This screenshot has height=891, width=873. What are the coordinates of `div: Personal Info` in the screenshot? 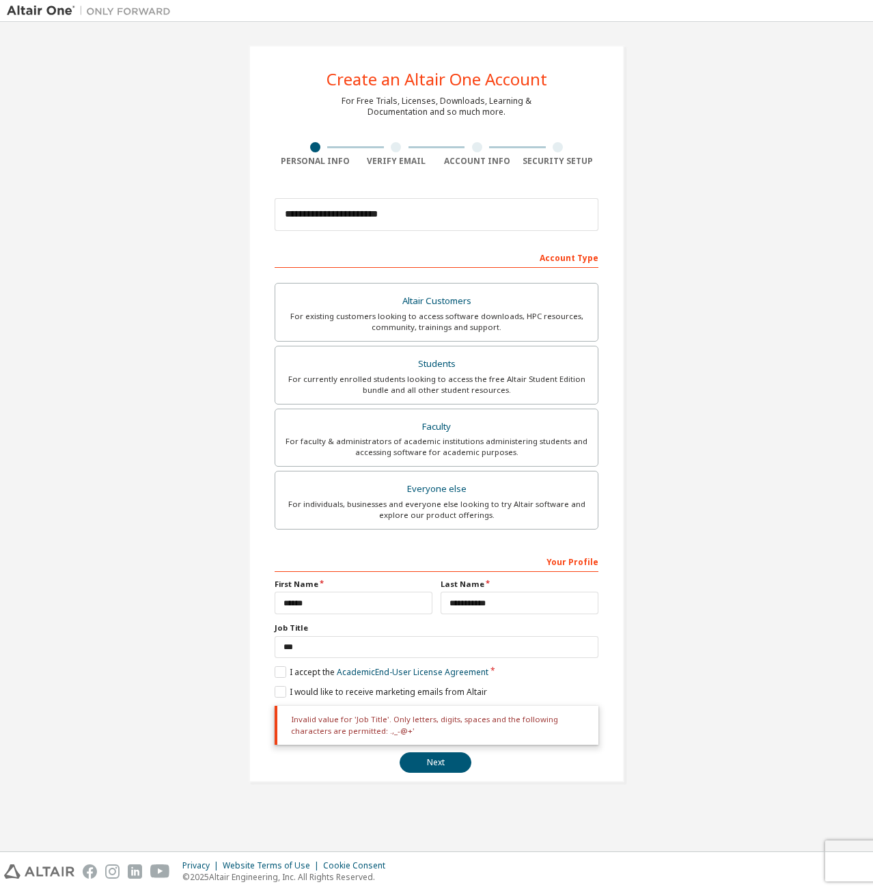 It's located at (315, 161).